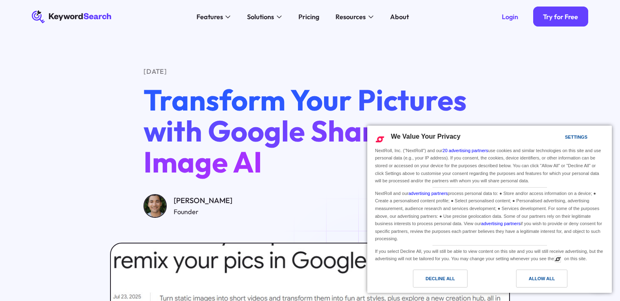 This screenshot has width=620, height=301. Describe the element at coordinates (203, 212) in the screenshot. I see `div: Founder` at that location.